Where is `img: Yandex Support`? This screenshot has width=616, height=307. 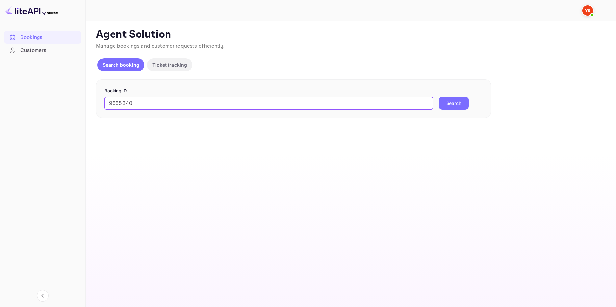
img: Yandex Support is located at coordinates (588, 11).